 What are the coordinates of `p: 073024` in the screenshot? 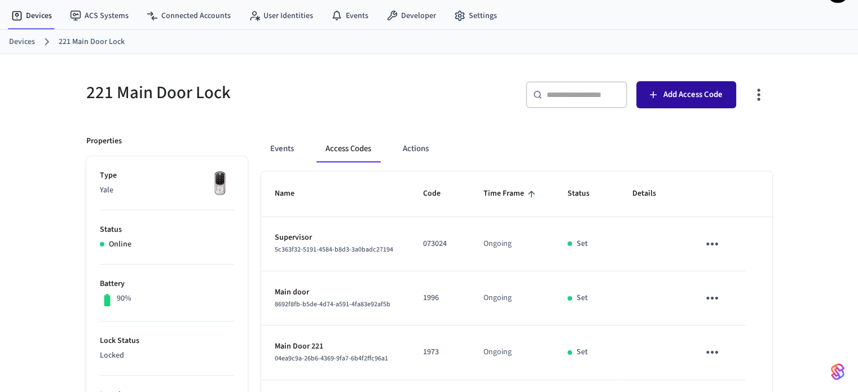 It's located at (439, 244).